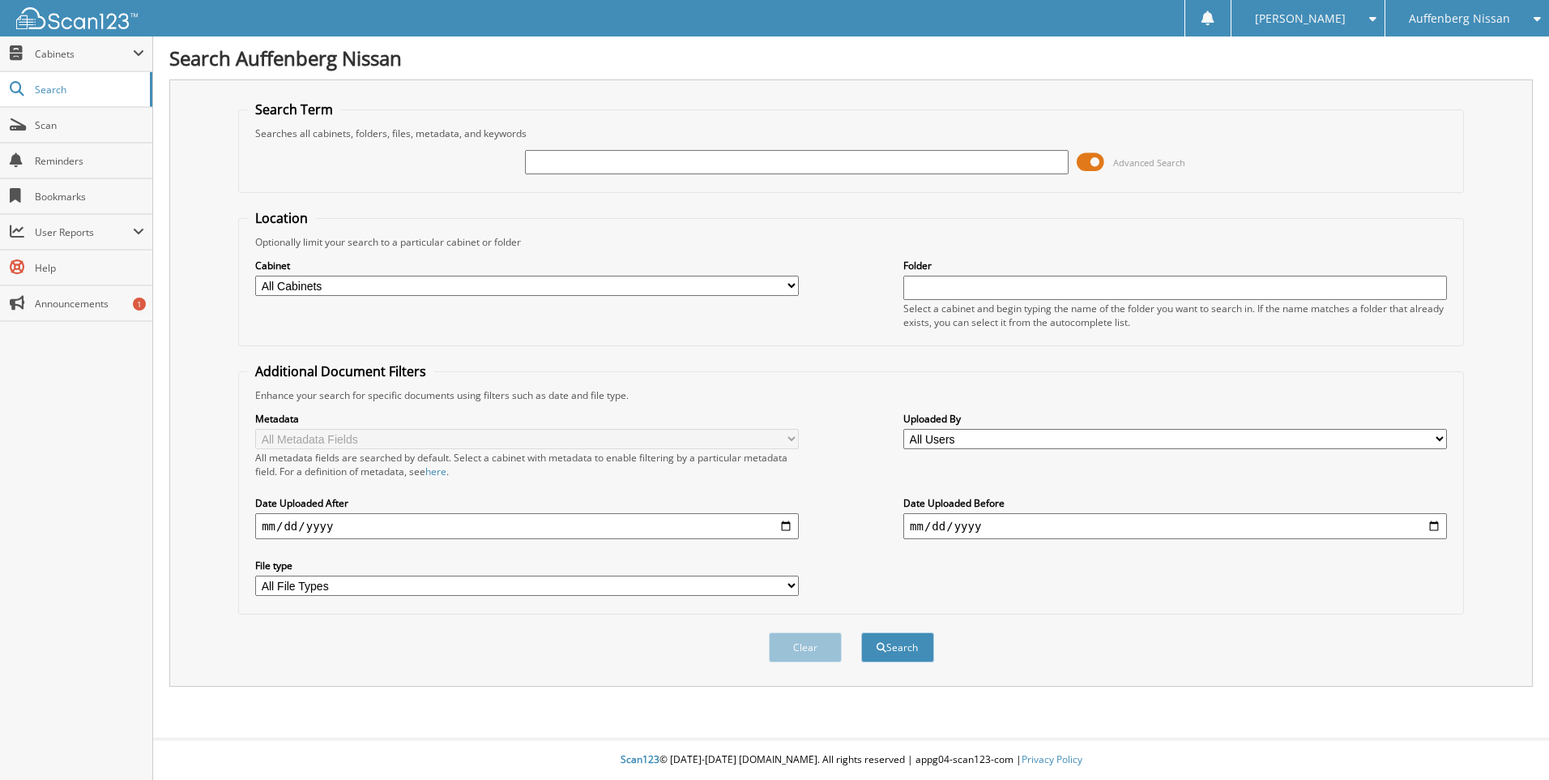 This screenshot has width=1549, height=780. I want to click on span: Auffenberg Nissan, so click(1459, 19).